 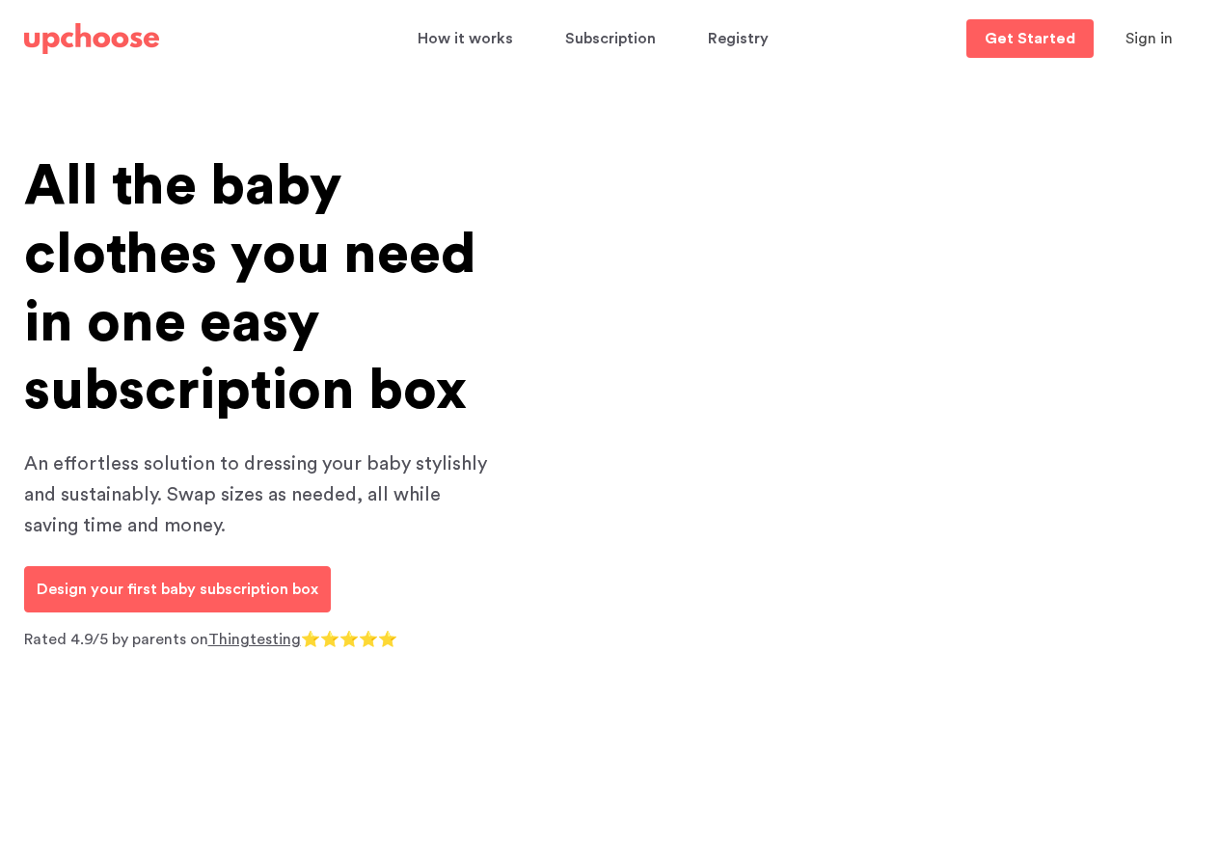 I want to click on a: Subscription, so click(x=613, y=39).